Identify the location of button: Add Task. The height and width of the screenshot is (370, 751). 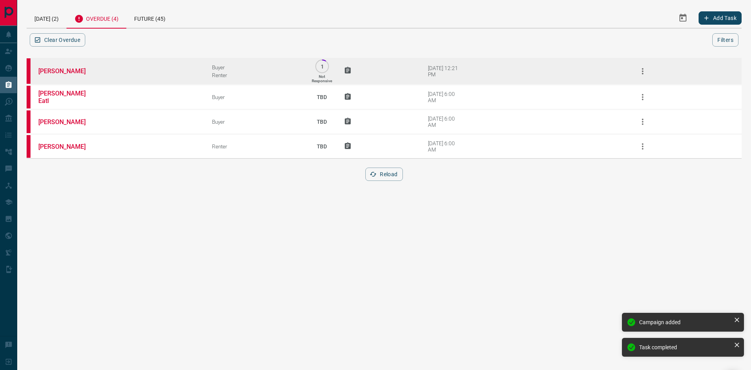
(721, 18).